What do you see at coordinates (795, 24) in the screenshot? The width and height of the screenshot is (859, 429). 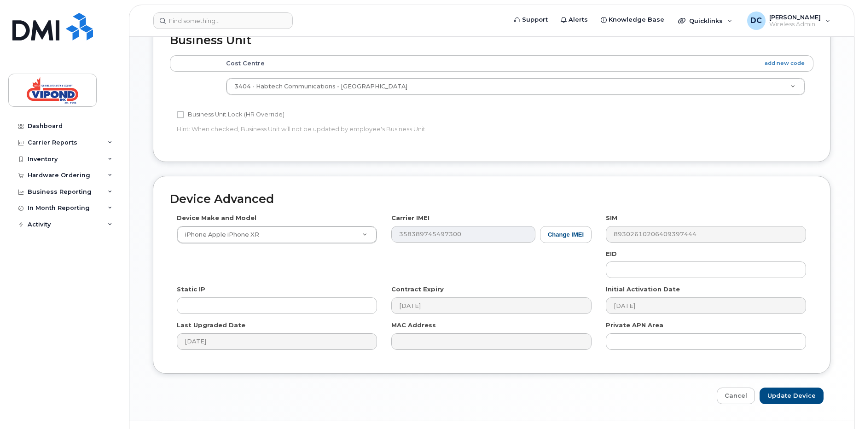 I see `span: Wireless Admin` at bounding box center [795, 24].